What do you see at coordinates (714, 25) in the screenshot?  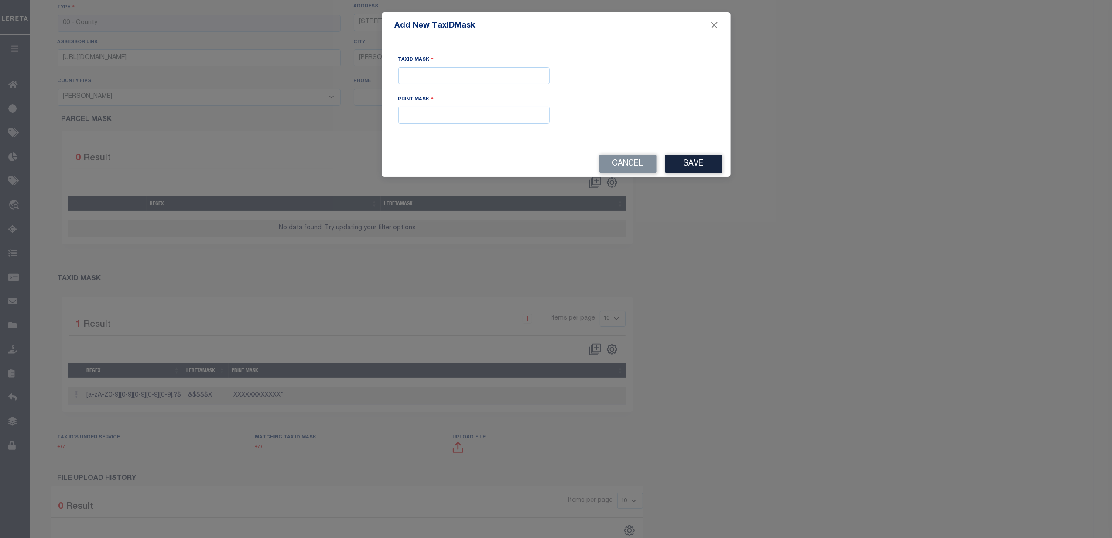 I see `button: Close` at bounding box center [714, 25].